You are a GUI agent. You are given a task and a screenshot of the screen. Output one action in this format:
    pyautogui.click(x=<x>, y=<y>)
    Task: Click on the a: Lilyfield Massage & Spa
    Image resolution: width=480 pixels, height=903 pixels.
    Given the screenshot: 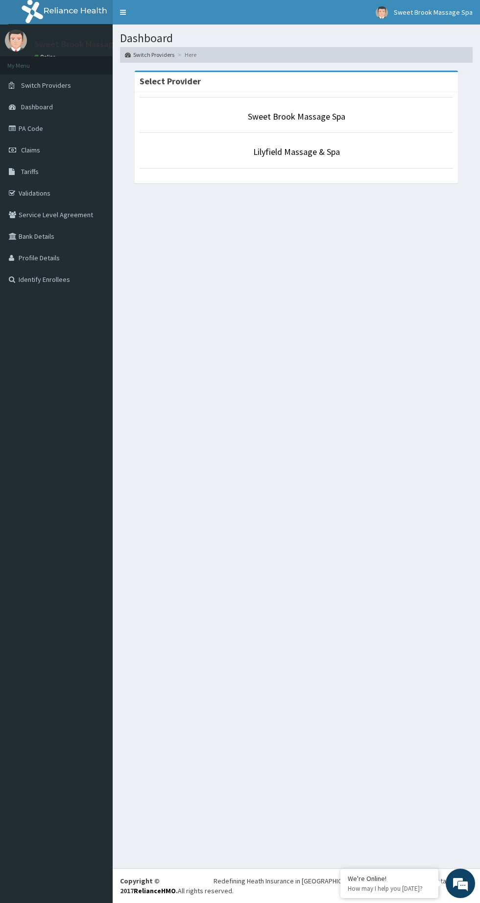 What is the action you would take?
    pyautogui.click(x=297, y=152)
    